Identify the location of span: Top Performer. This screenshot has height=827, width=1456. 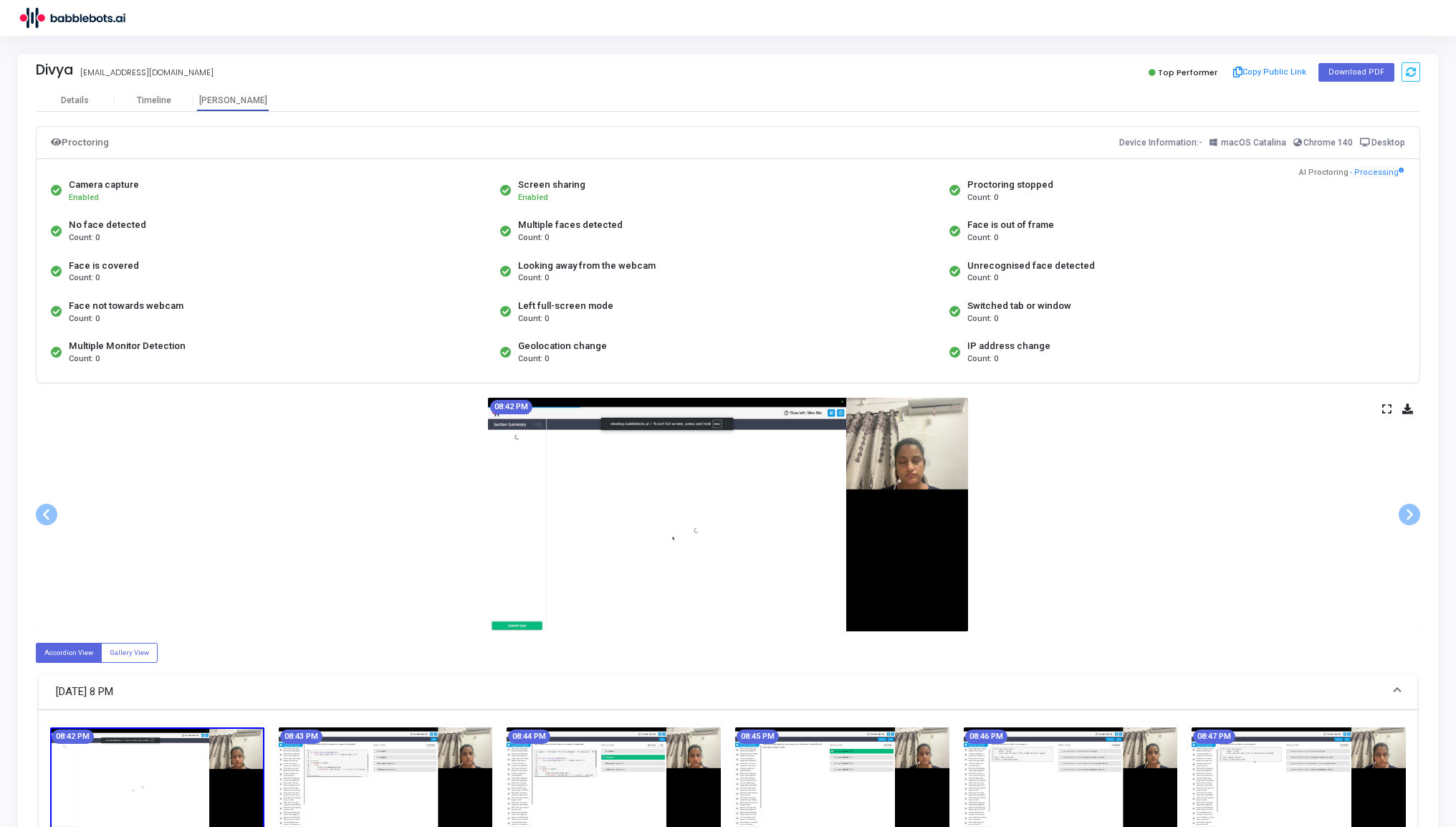
(1188, 72).